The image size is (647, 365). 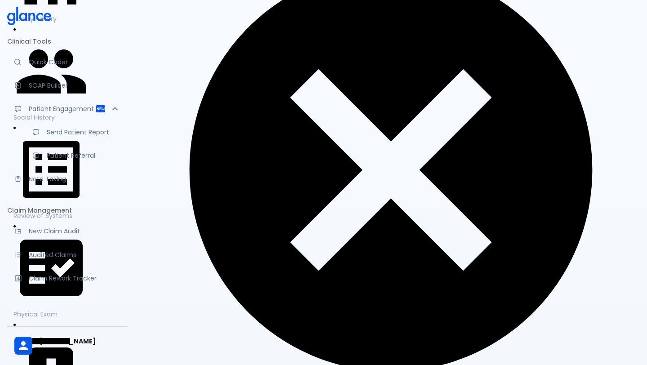 I want to click on p: New Claim Audit, so click(x=75, y=231).